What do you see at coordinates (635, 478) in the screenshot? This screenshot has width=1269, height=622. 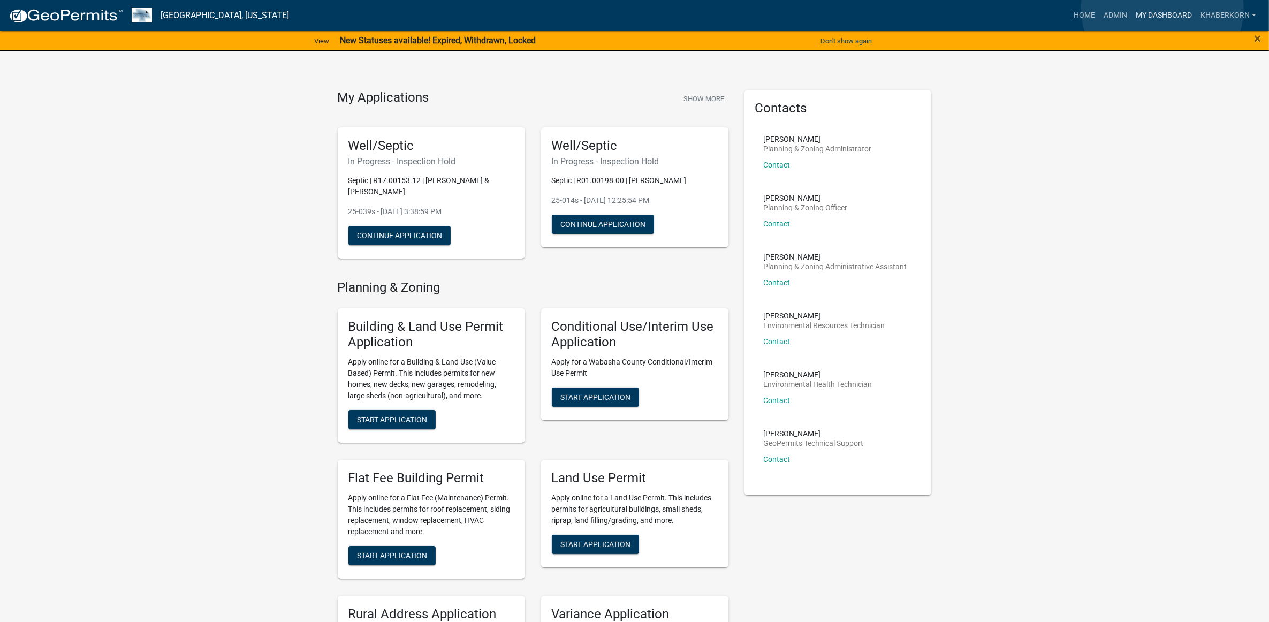 I see `h5: Land Use Permit` at bounding box center [635, 478].